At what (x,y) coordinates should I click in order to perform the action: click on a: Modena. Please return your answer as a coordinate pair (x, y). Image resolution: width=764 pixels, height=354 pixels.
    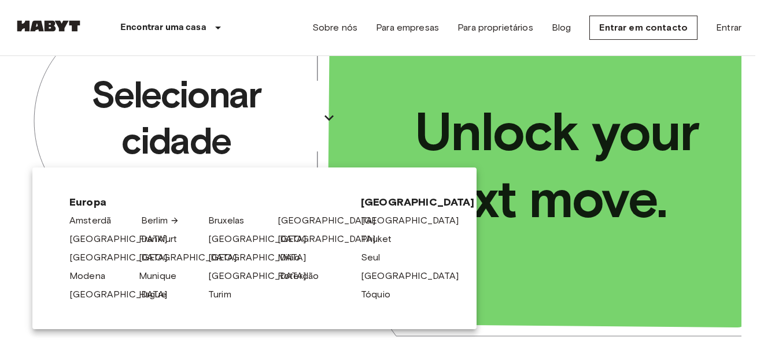
    Looking at the image, I should click on (93, 276).